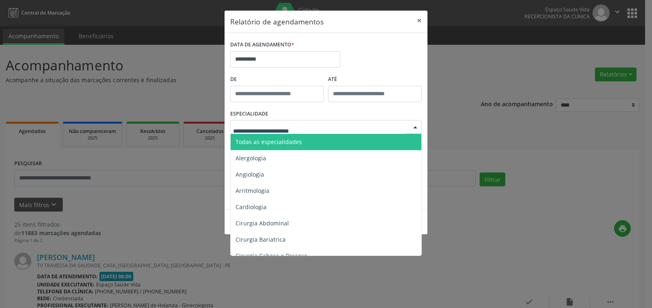  Describe the element at coordinates (251, 207) in the screenshot. I see `span: Cardiologia` at that location.